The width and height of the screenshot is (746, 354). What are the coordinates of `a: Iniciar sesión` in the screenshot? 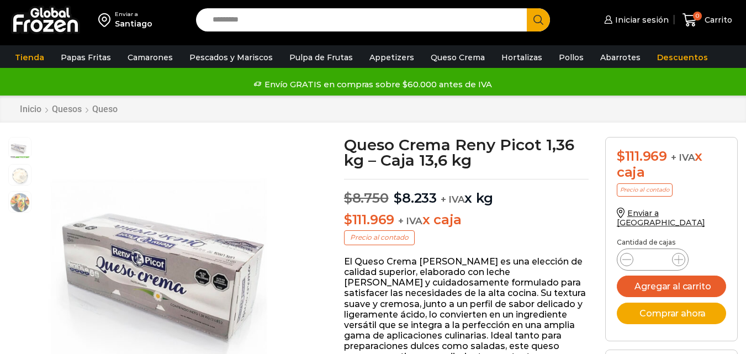 It's located at (635, 20).